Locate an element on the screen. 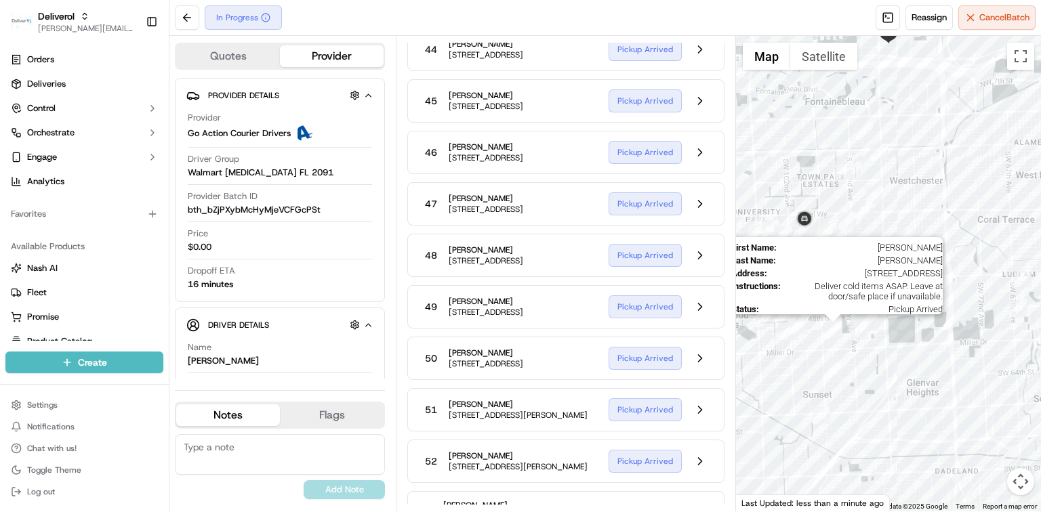 This screenshot has width=1041, height=512. div: 4 is located at coordinates (845, 170).